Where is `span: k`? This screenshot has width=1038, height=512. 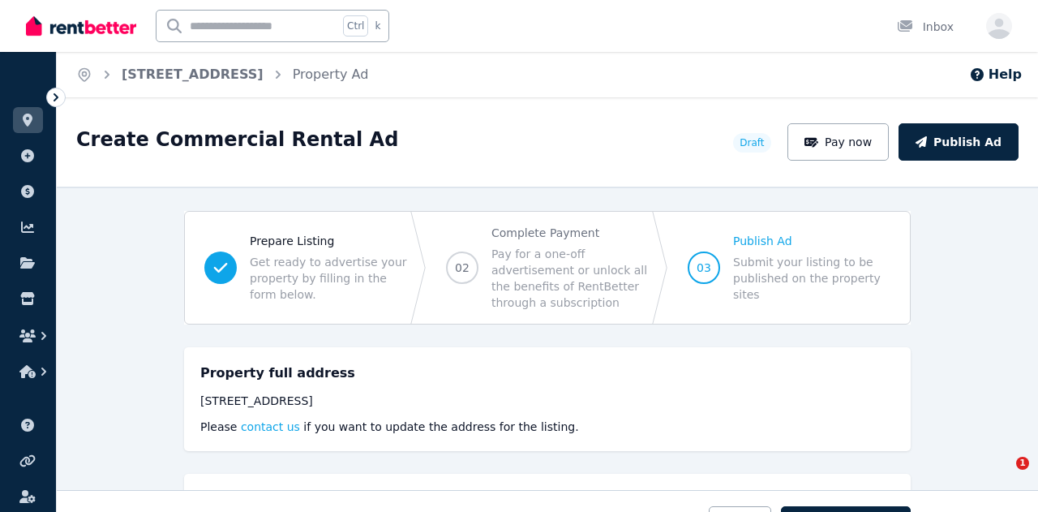 span: k is located at coordinates (377, 26).